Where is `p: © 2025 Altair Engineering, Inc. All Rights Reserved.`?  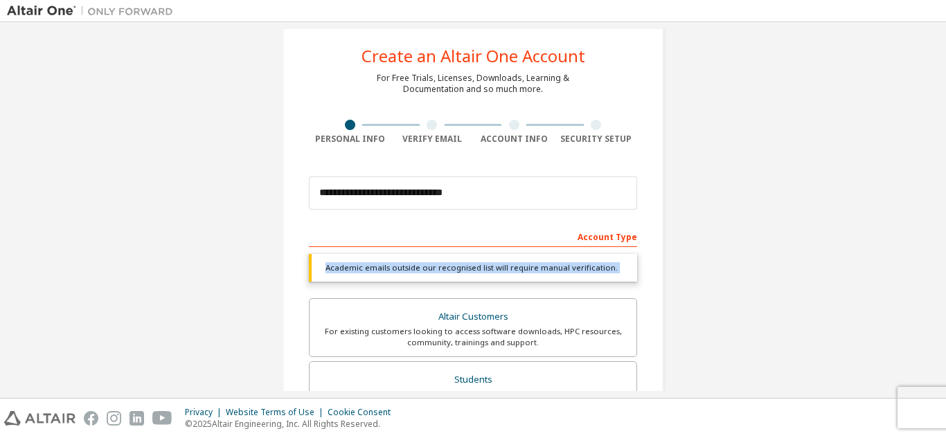 p: © 2025 Altair Engineering, Inc. All Rights Reserved. is located at coordinates (292, 424).